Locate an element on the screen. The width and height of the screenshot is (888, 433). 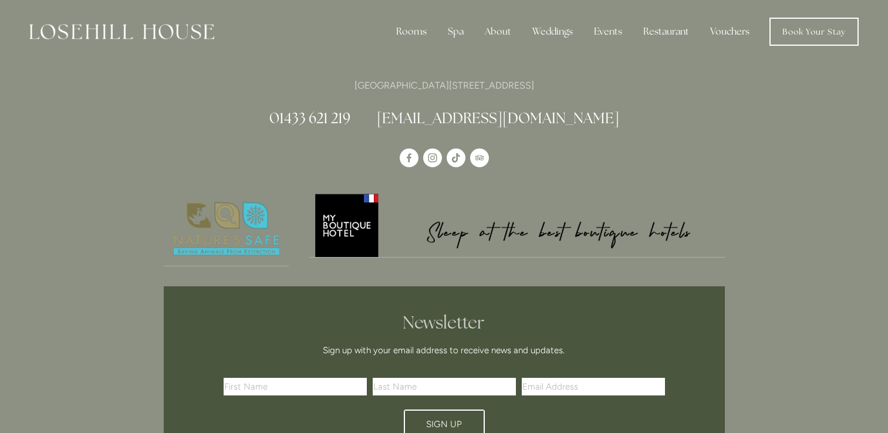
div: Events is located at coordinates (608, 32).